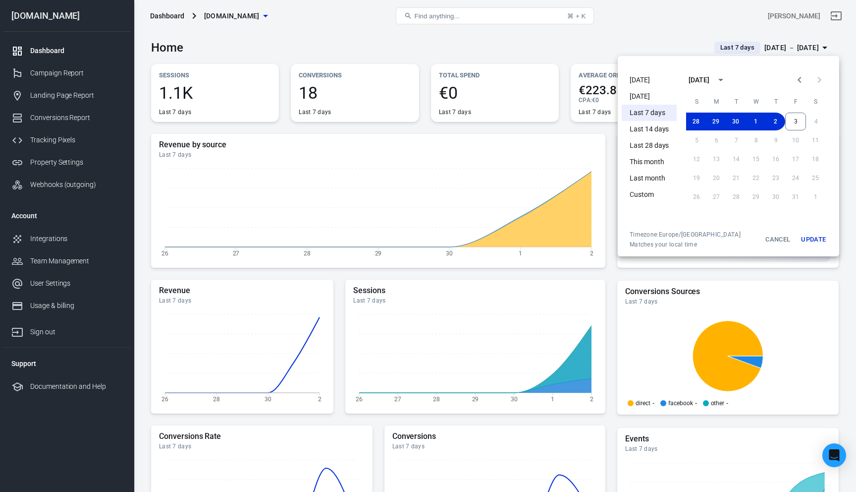 The height and width of the screenshot is (492, 856). What do you see at coordinates (737, 102) in the screenshot?
I see `span: Tuesday` at bounding box center [737, 102].